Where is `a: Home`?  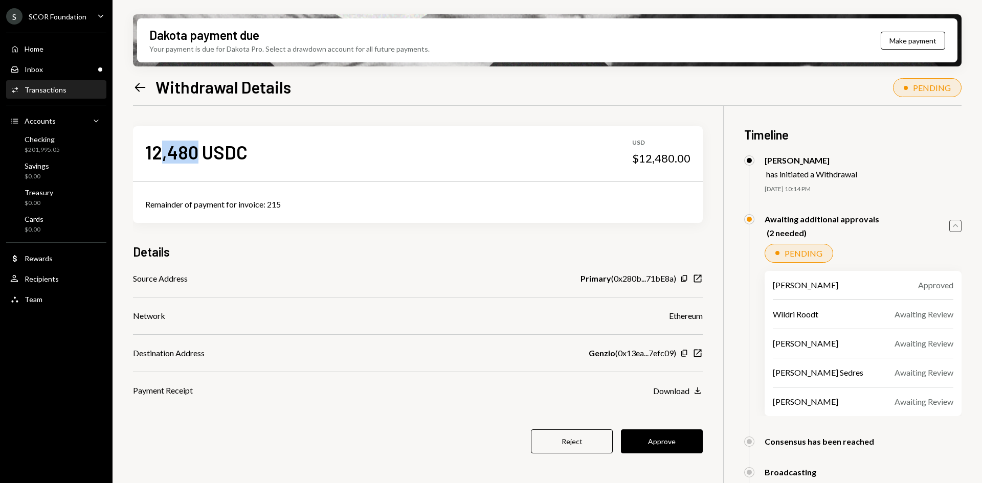
a: Home is located at coordinates (56, 49).